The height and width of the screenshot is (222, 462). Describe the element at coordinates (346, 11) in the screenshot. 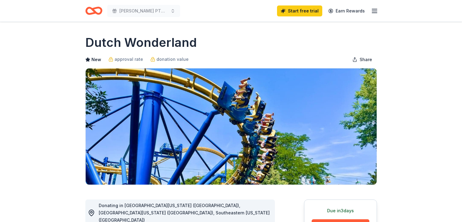

I see `a: Earn Rewards` at that location.